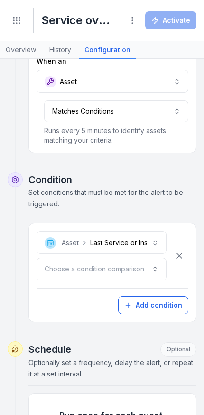  I want to click on label: When an, so click(113, 61).